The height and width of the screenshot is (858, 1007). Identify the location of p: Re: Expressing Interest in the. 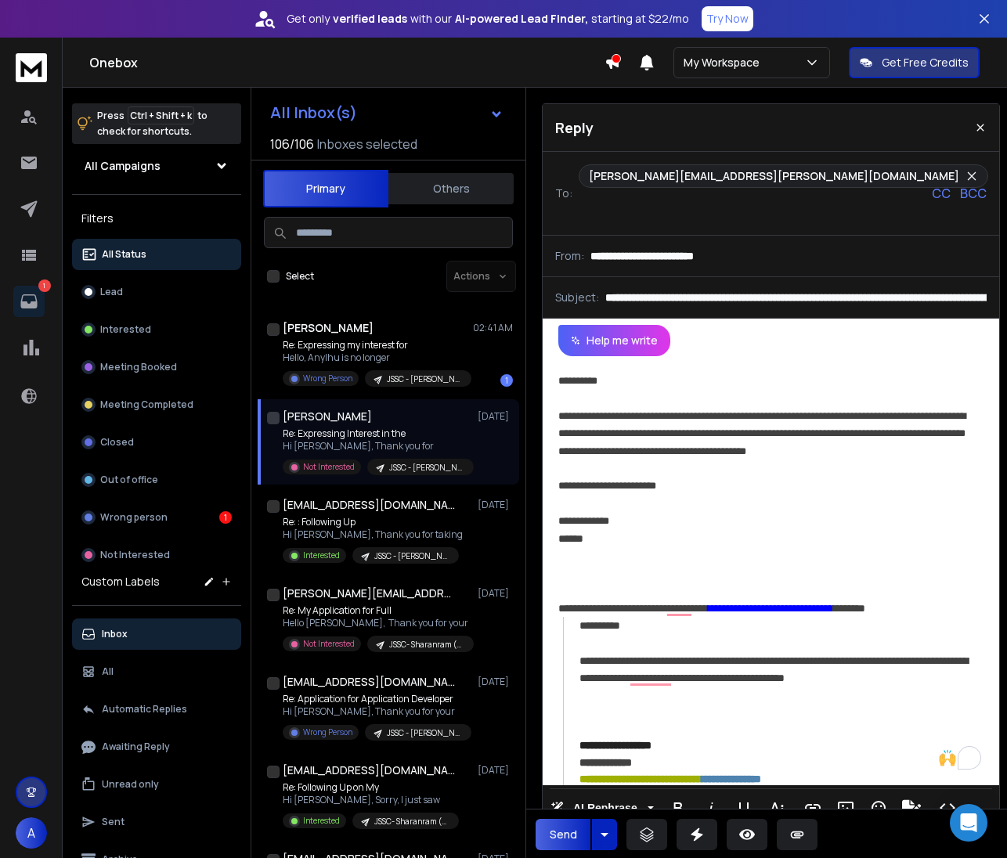
(376, 434).